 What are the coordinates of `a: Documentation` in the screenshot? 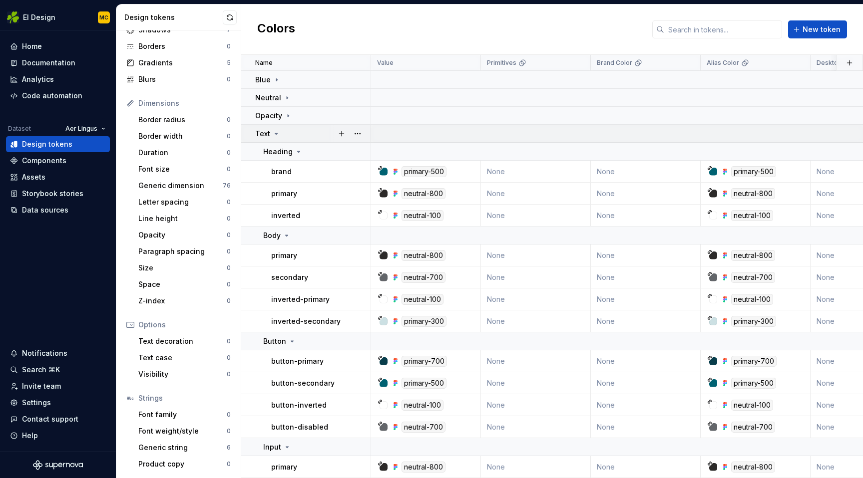 It's located at (58, 63).